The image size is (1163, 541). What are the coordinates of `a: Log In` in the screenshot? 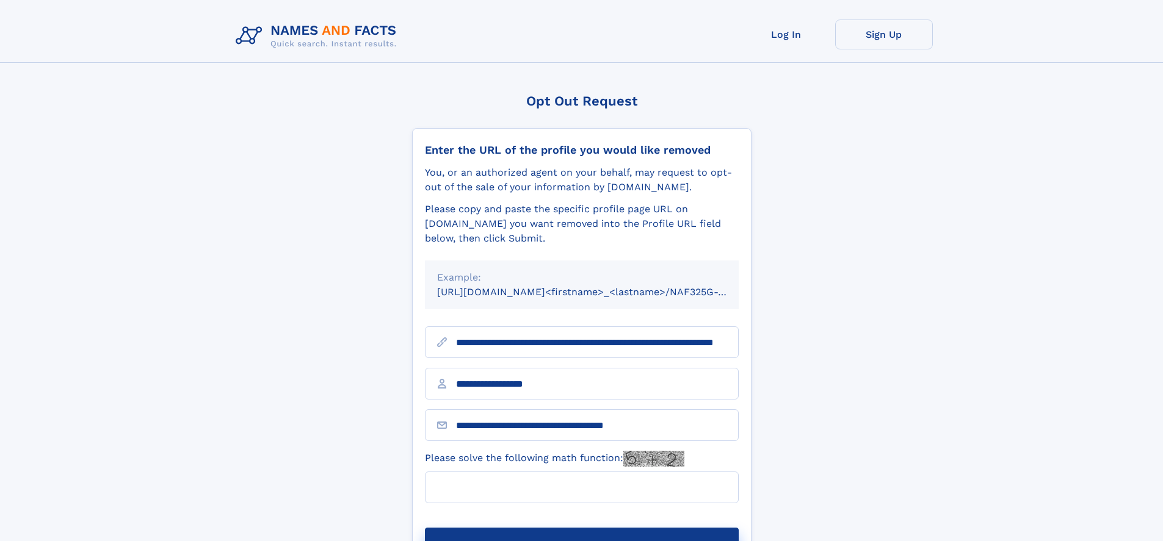 It's located at (786, 34).